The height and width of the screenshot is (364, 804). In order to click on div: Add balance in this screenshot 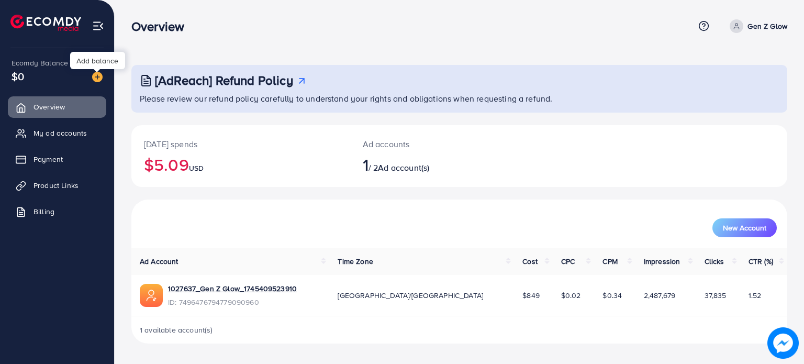, I will do `click(97, 60)`.